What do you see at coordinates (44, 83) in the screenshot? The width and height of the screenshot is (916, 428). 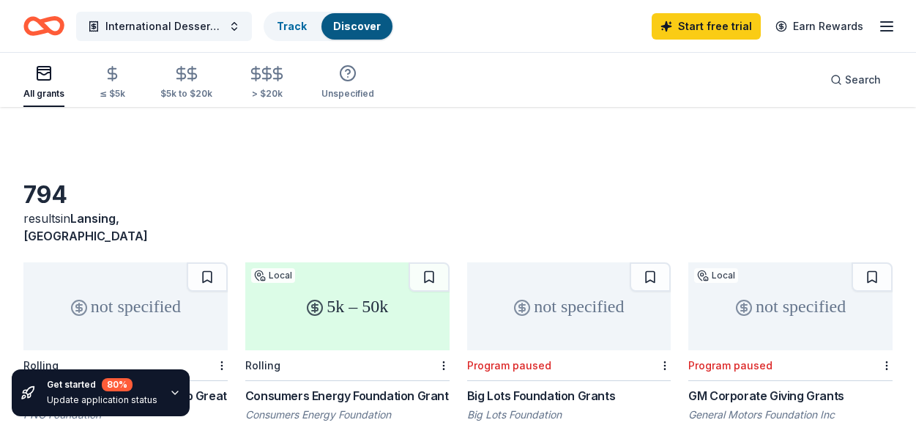 I see `button: All grants` at bounding box center [44, 83].